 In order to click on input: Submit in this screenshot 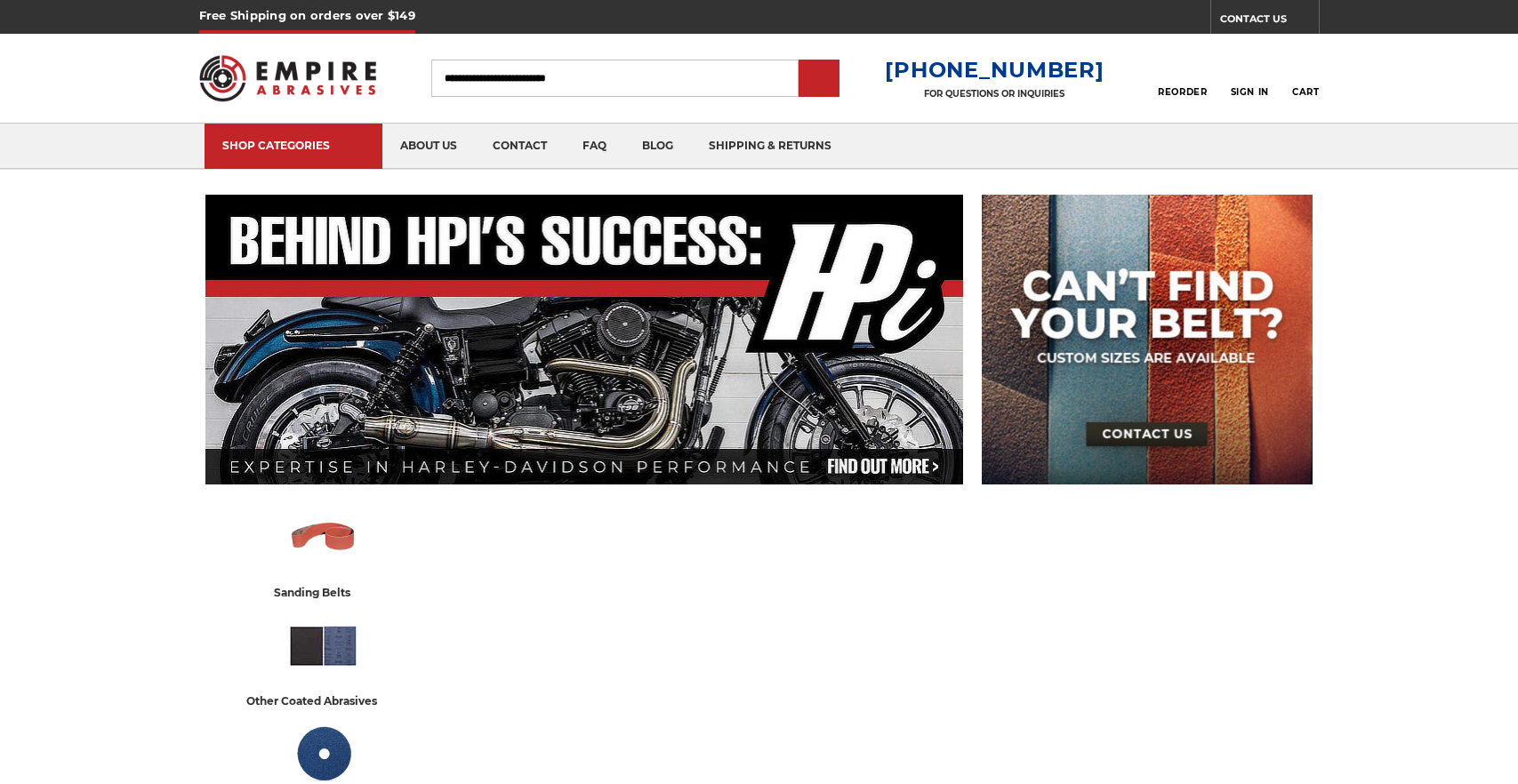, I will do `click(819, 79)`.